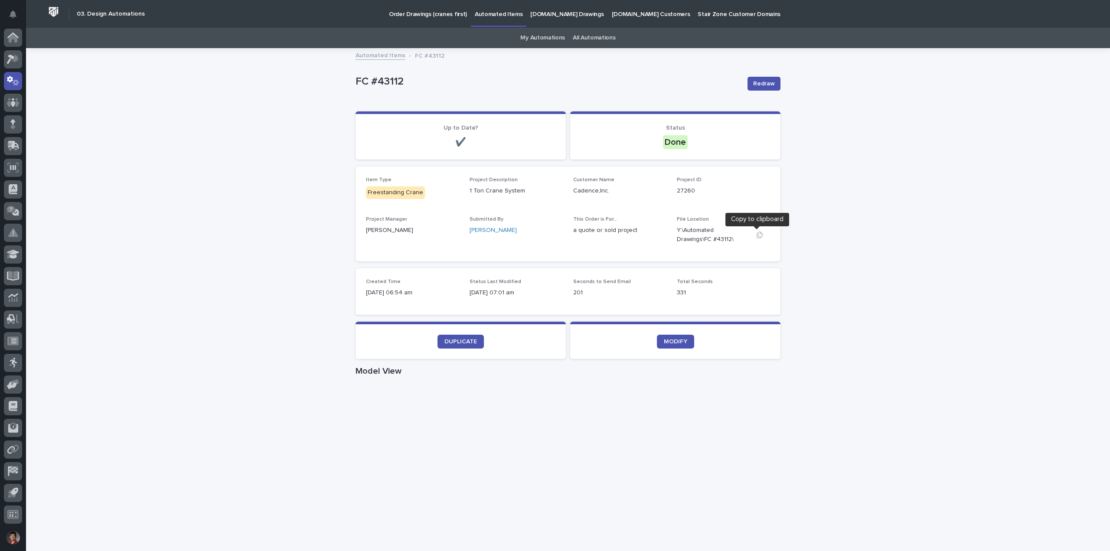 Image resolution: width=1110 pixels, height=551 pixels. I want to click on span: DUPLICATE, so click(460, 342).